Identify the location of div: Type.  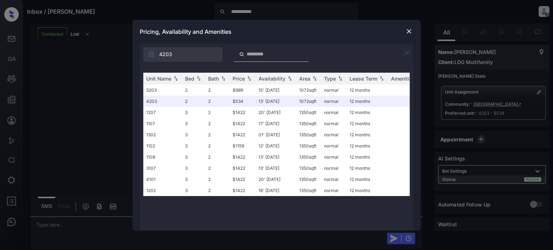
(330, 79).